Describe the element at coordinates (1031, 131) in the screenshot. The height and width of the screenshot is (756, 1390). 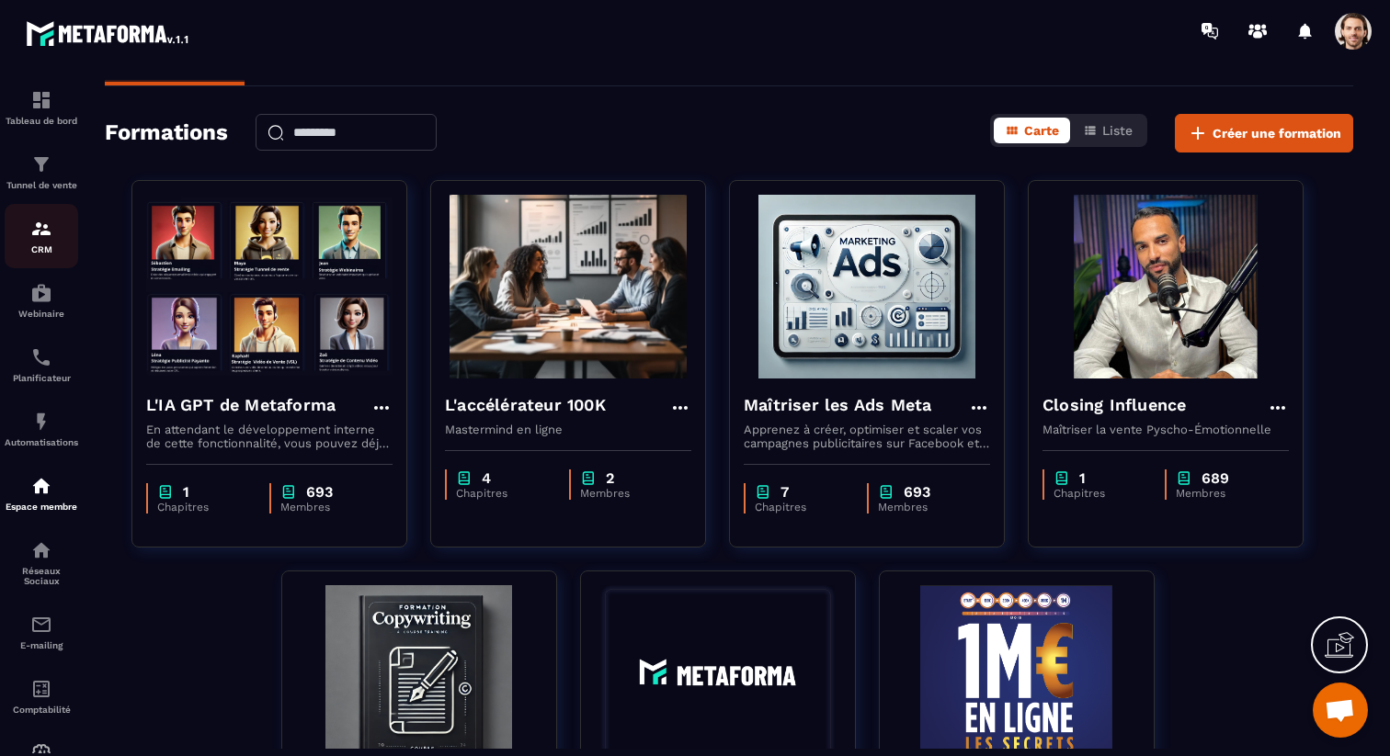
I see `button: Carte` at that location.